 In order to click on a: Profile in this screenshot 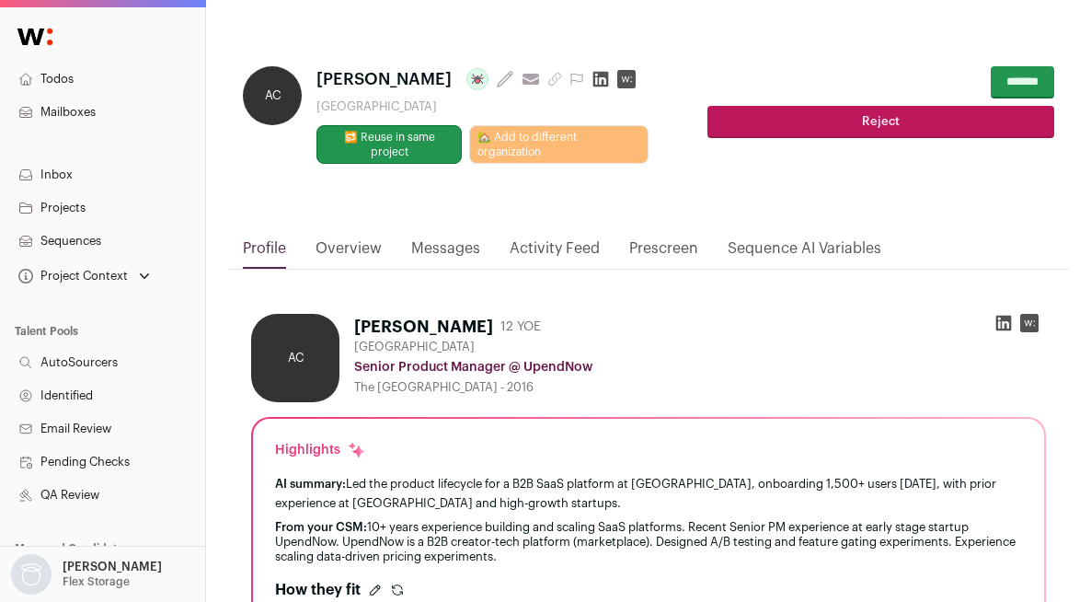, I will do `click(264, 253)`.